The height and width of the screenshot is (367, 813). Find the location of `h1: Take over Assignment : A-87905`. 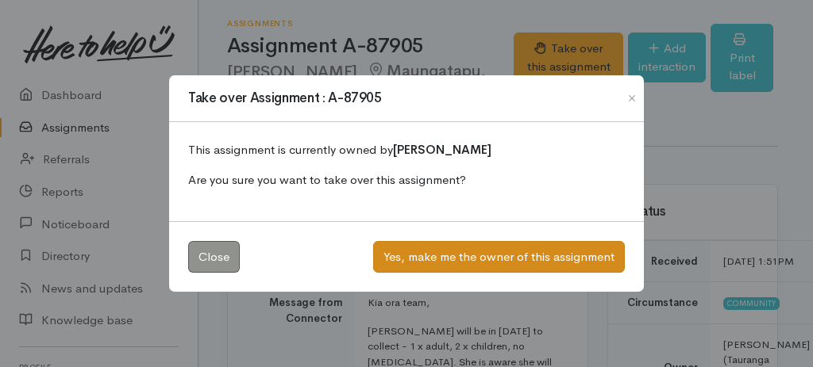

h1: Take over Assignment : A-87905 is located at coordinates (285, 98).